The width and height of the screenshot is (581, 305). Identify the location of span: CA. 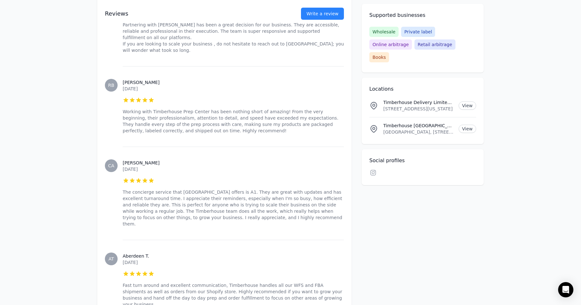
(111, 166).